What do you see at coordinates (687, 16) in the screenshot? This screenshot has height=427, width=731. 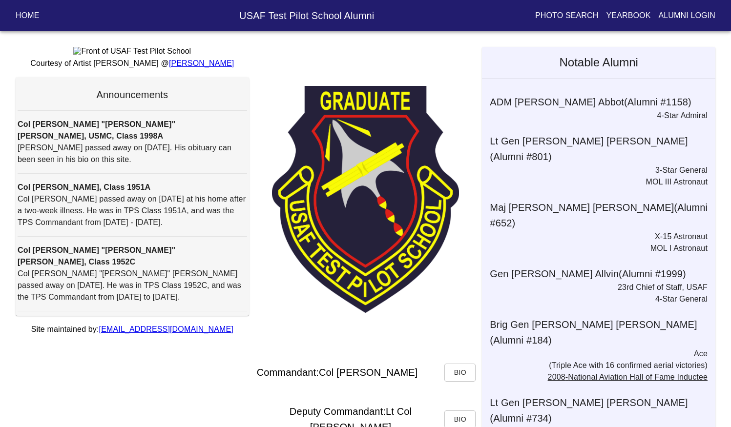 I see `a: Alumni Login` at bounding box center [687, 16].